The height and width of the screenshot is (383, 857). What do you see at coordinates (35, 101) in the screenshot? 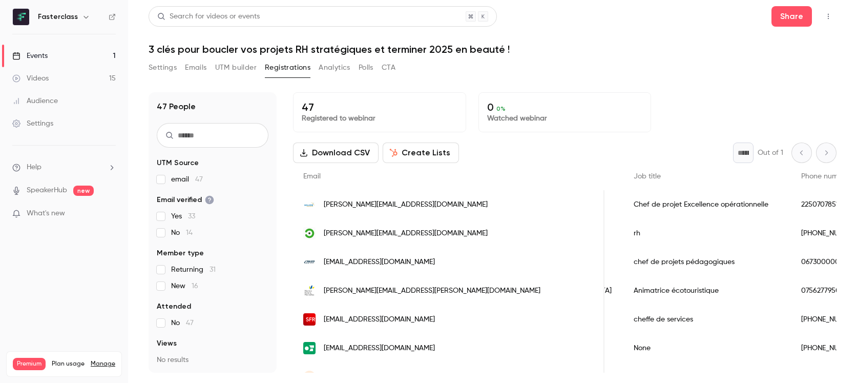
I see `div: Audience` at bounding box center [35, 101].